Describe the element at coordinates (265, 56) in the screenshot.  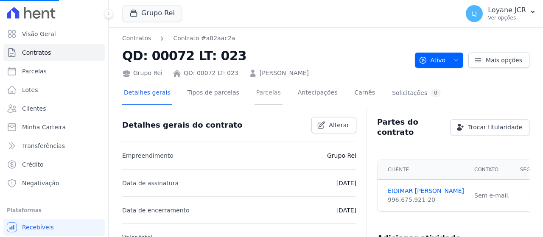
I see `h2: QD: 00072 LT: 023` at that location.